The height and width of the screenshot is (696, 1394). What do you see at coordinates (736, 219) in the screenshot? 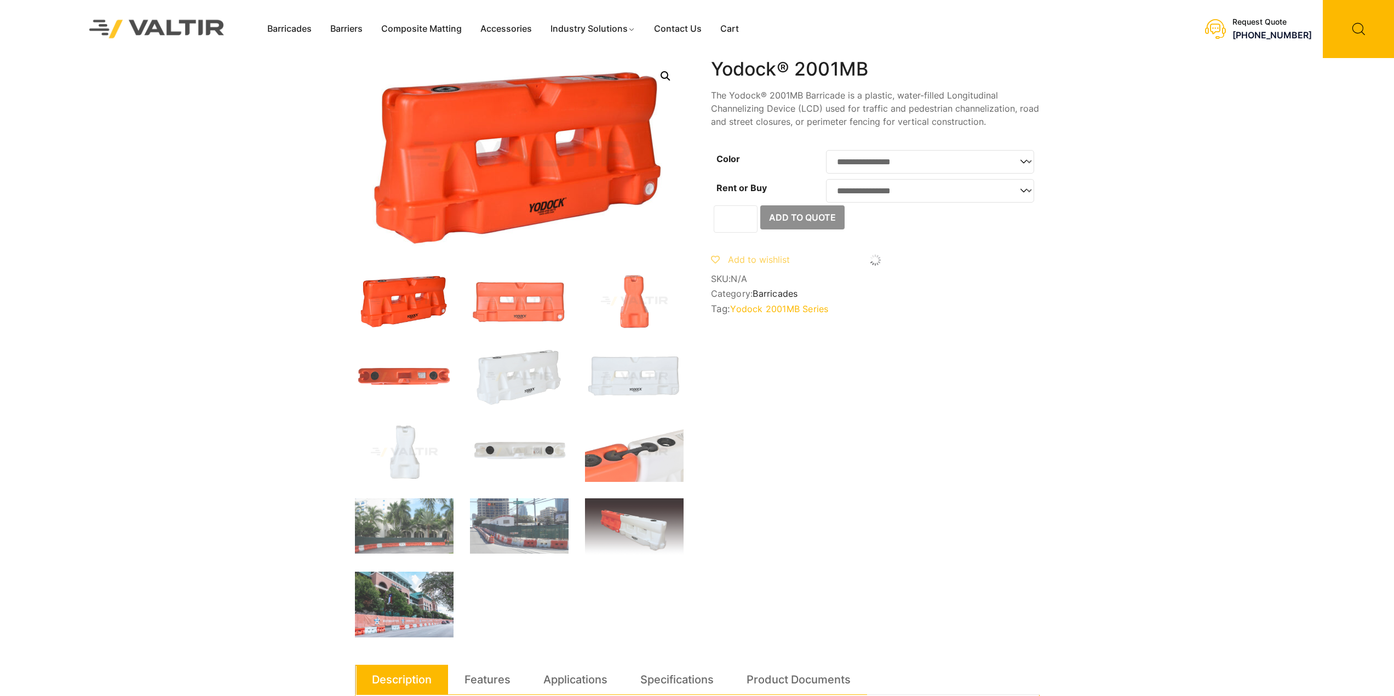
I see `input: Product quantity` at bounding box center [736, 219].